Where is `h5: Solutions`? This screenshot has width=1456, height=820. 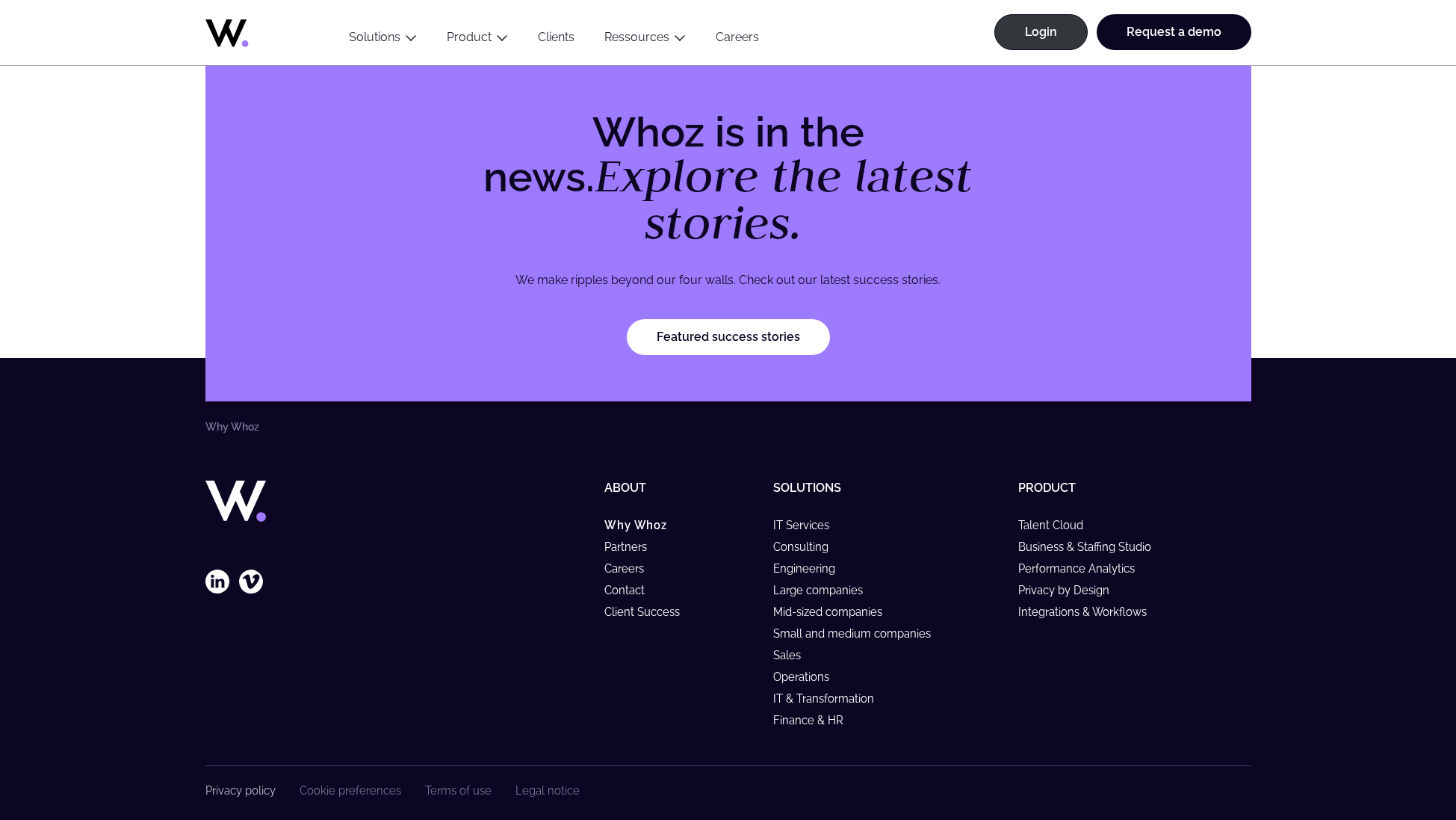
h5: Solutions is located at coordinates (890, 488).